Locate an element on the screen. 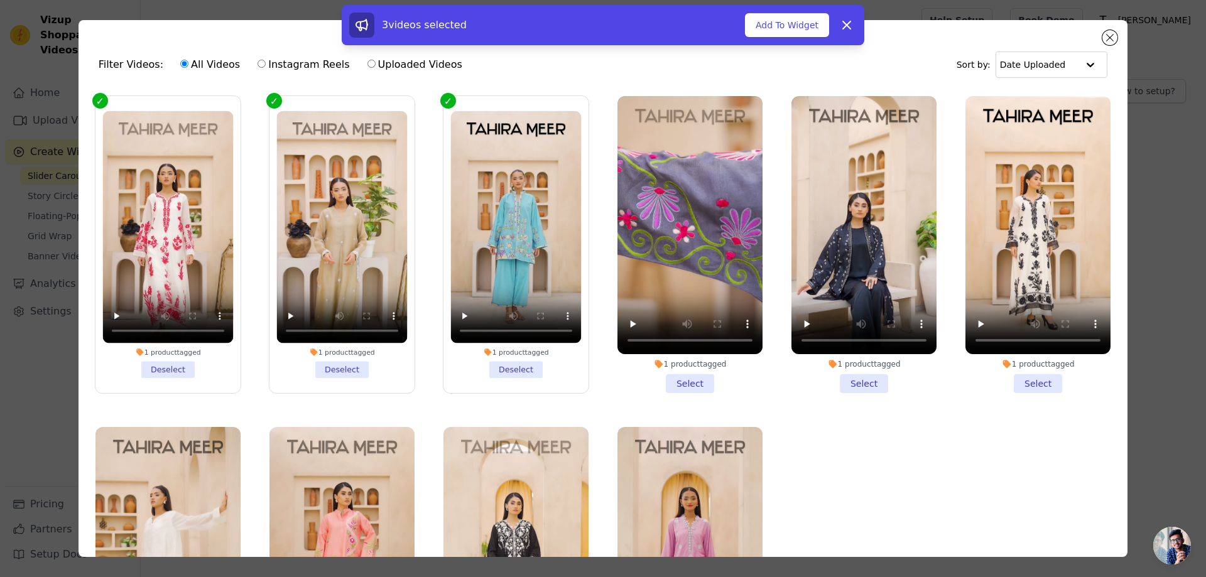  div: Filter Videos: is located at coordinates (284, 65).